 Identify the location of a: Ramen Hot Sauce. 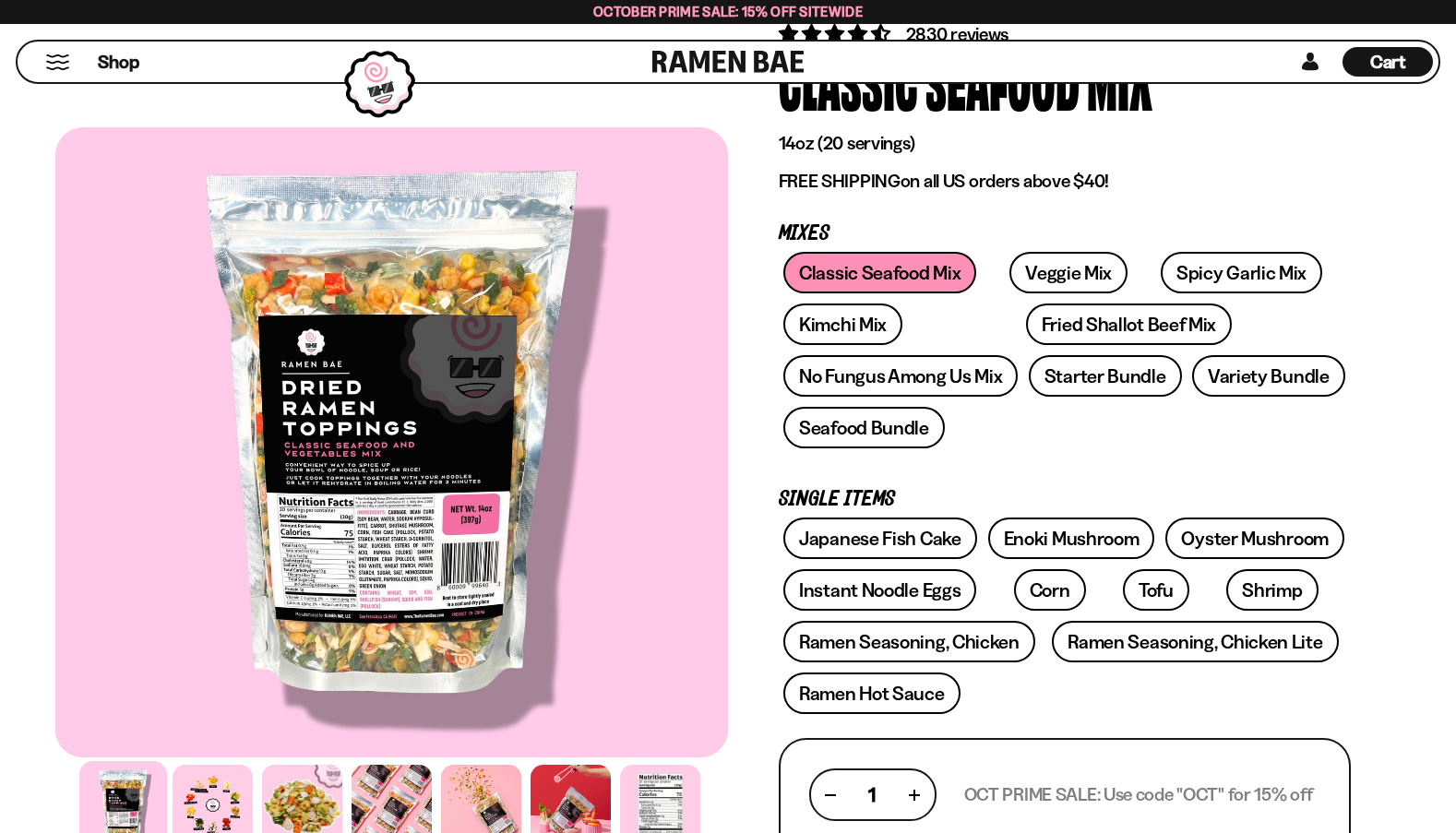
(871, 693).